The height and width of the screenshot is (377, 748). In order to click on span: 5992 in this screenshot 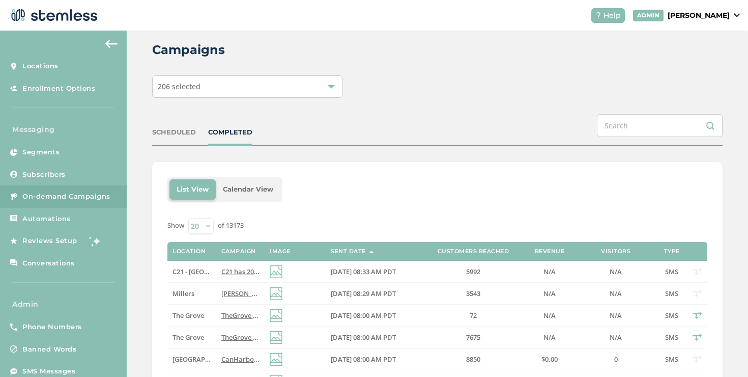, I will do `click(473, 271)`.